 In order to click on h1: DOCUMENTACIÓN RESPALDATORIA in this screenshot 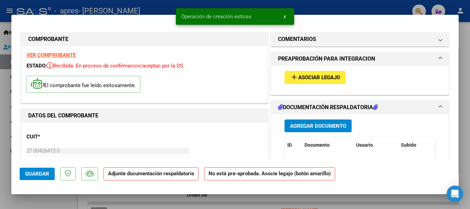, I will do `click(328, 107)`.